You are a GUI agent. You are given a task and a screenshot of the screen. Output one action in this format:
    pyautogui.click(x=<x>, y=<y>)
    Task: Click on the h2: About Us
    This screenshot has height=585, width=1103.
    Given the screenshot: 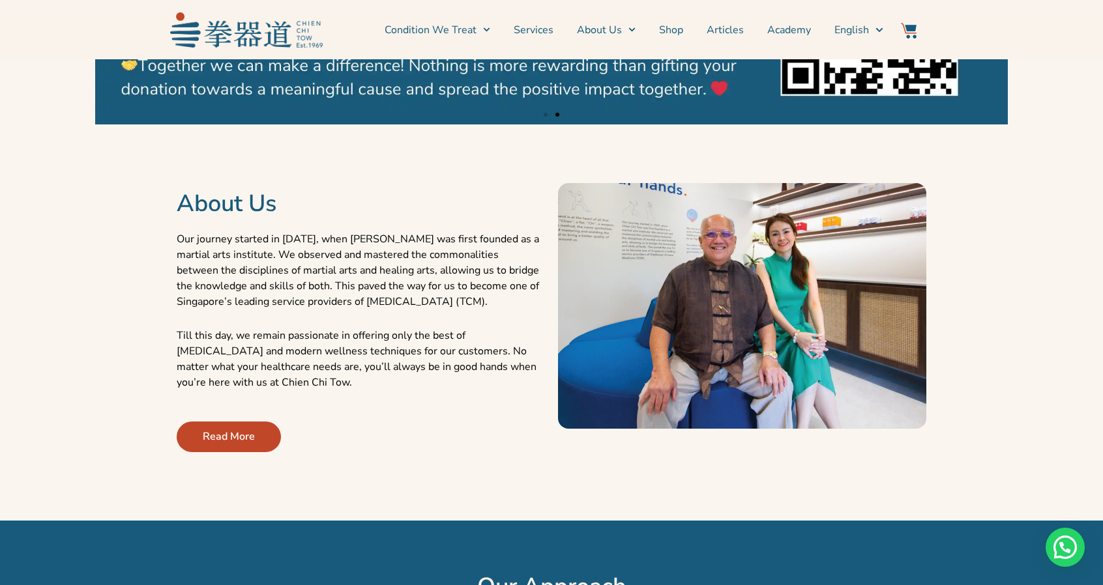 What is the action you would take?
    pyautogui.click(x=360, y=204)
    